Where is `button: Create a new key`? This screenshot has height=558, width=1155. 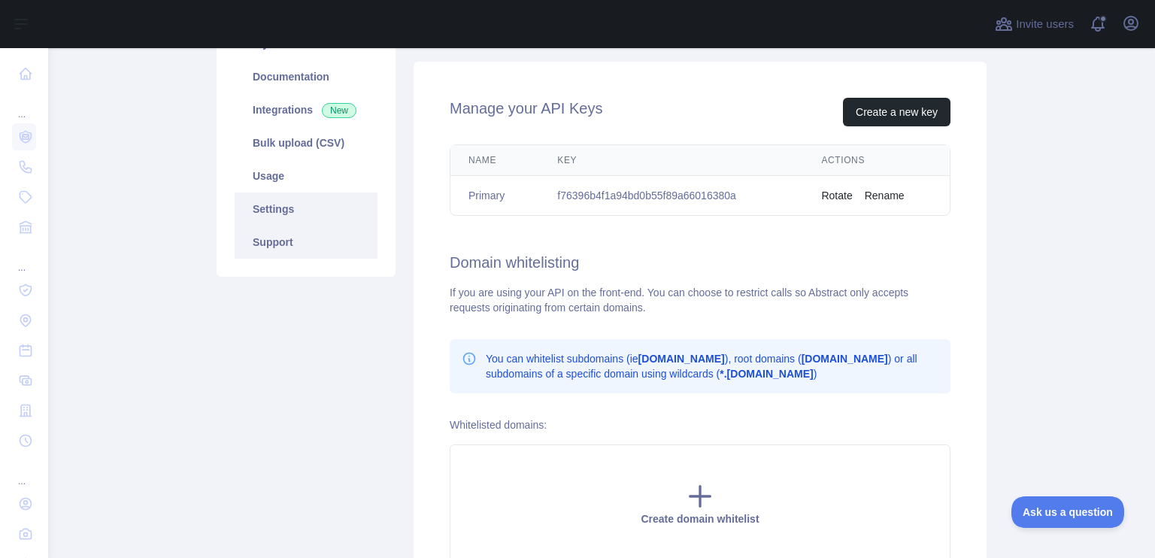
button: Create a new key is located at coordinates (896, 112).